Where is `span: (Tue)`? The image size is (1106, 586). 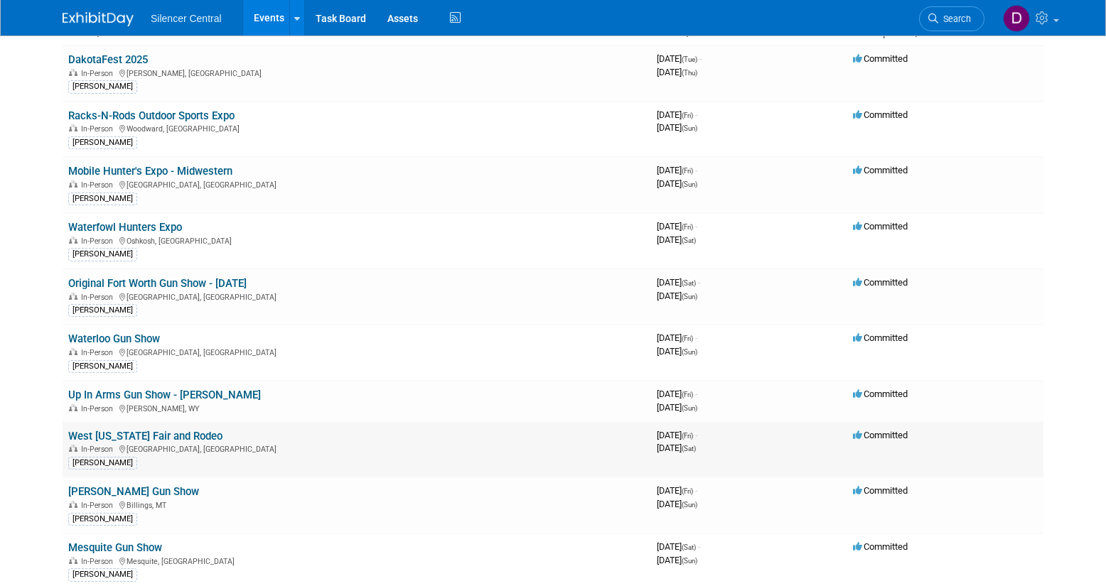 span: (Tue) is located at coordinates (690, 59).